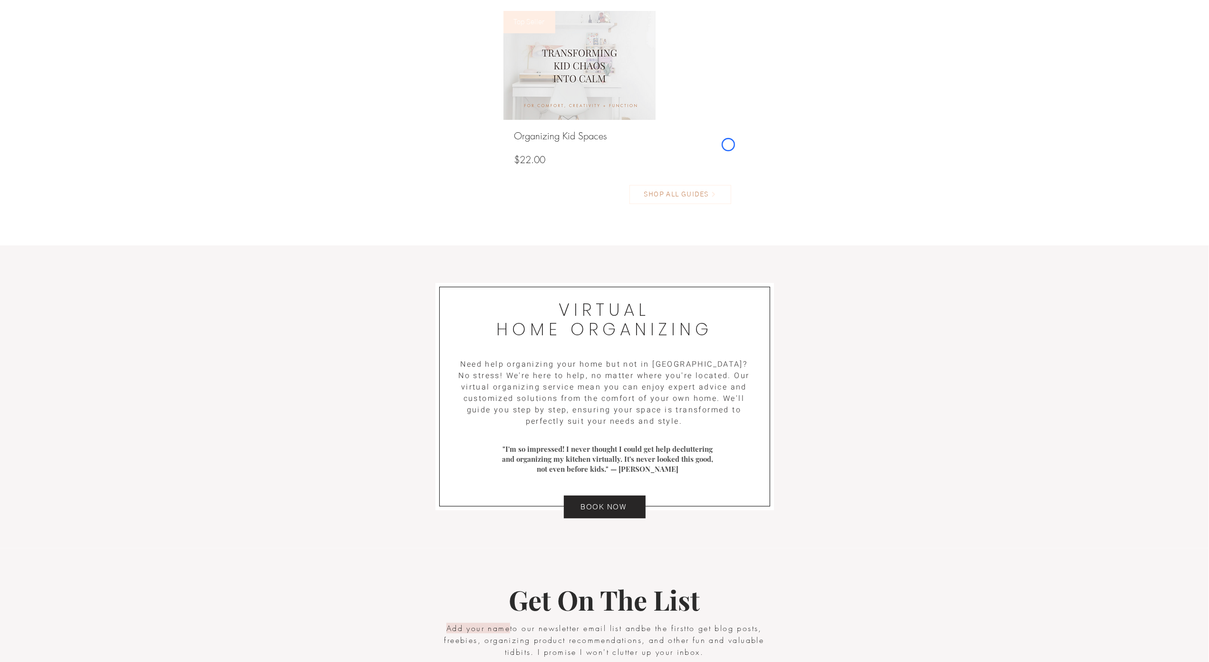 This screenshot has height=662, width=1209. I want to click on span: $22.00, so click(530, 159).